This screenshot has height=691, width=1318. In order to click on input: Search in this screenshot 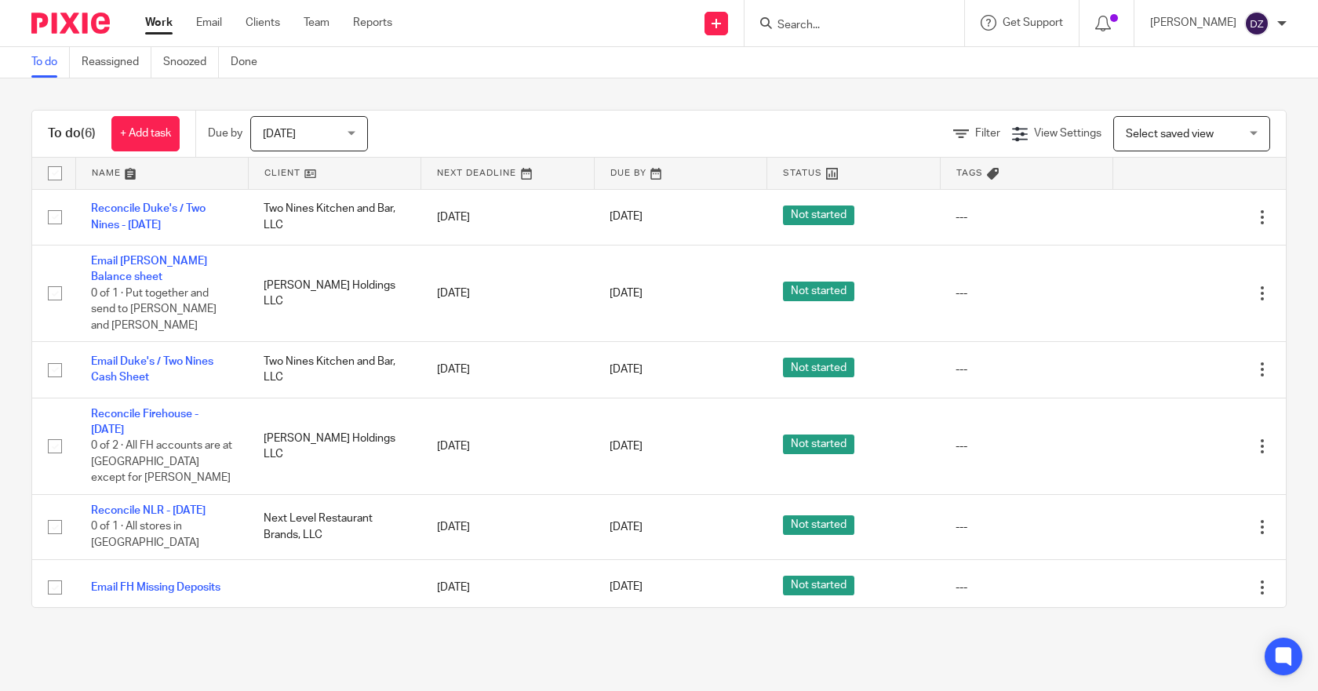, I will do `click(846, 26)`.